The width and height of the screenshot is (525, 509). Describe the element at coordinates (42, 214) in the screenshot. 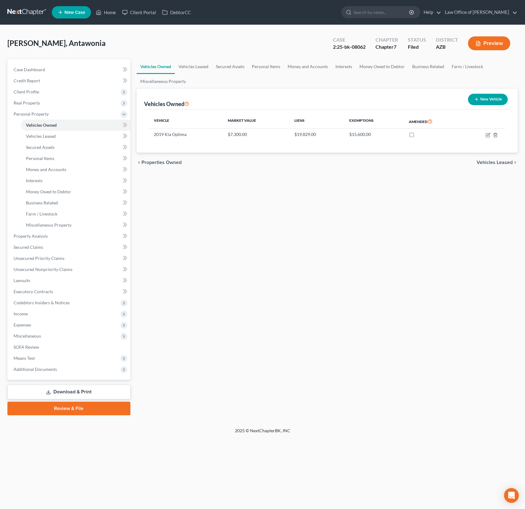

I see `span: Farm / Livestock` at that location.